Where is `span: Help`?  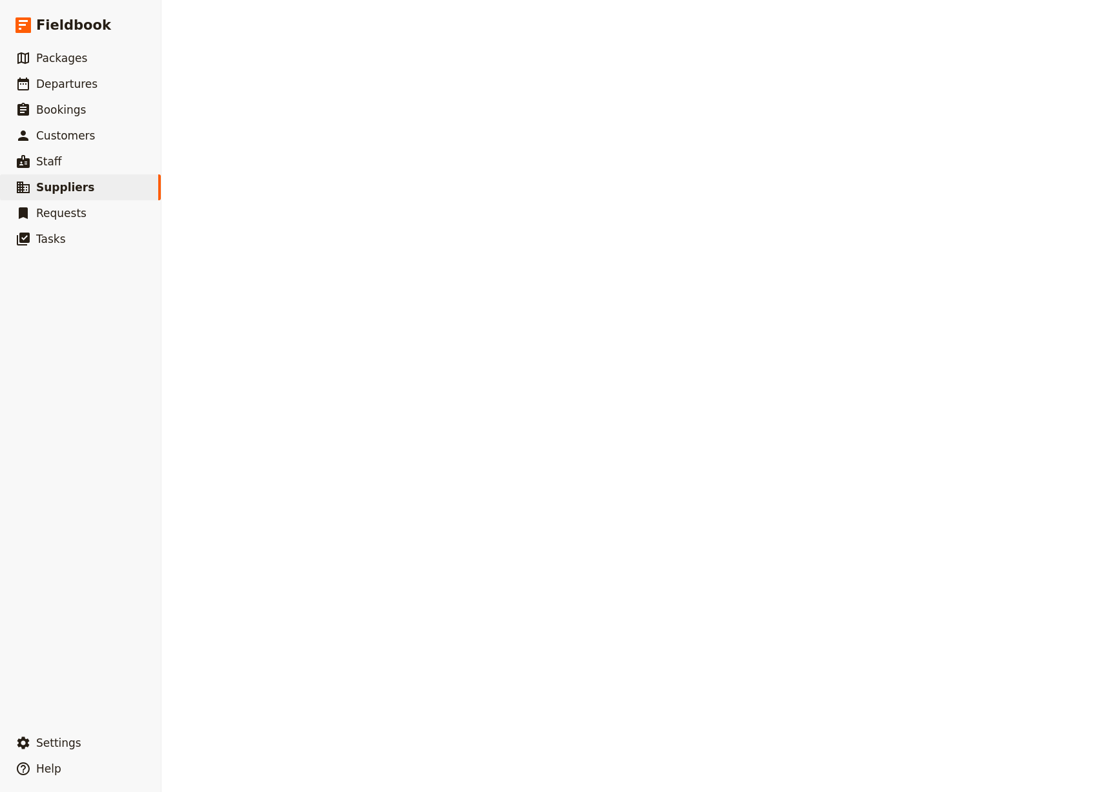 span: Help is located at coordinates (48, 769).